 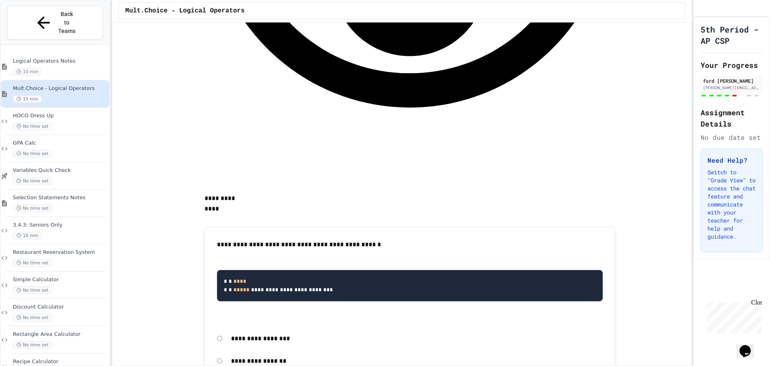 I want to click on div: No due date set, so click(x=732, y=137).